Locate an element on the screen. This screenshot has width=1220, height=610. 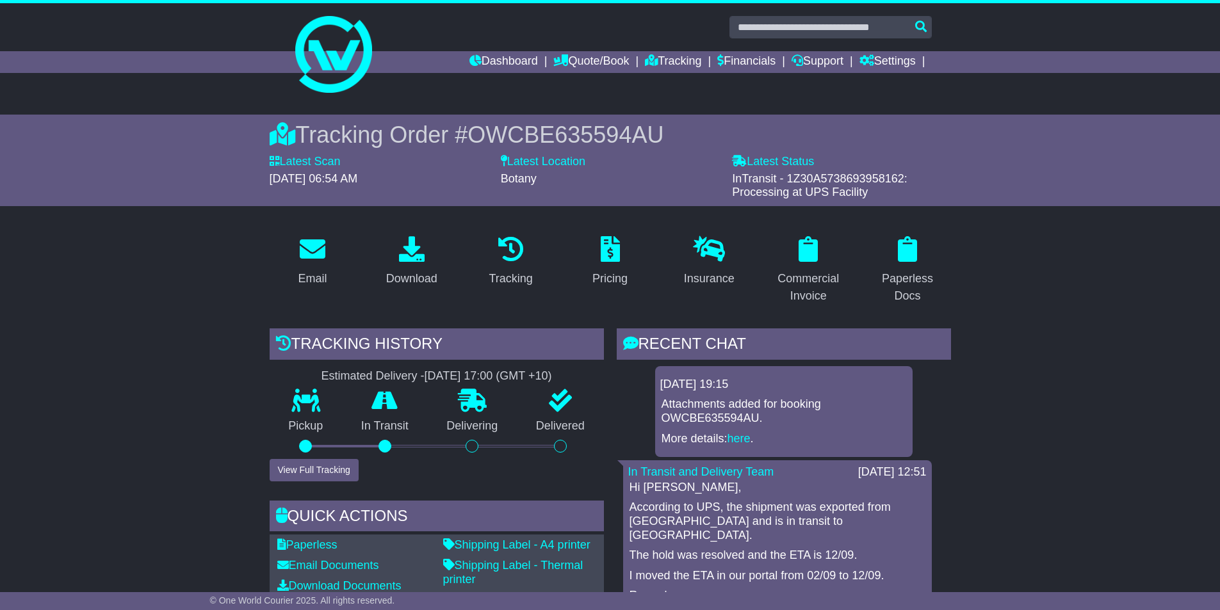
div: Estimated Delivery - is located at coordinates (437, 377).